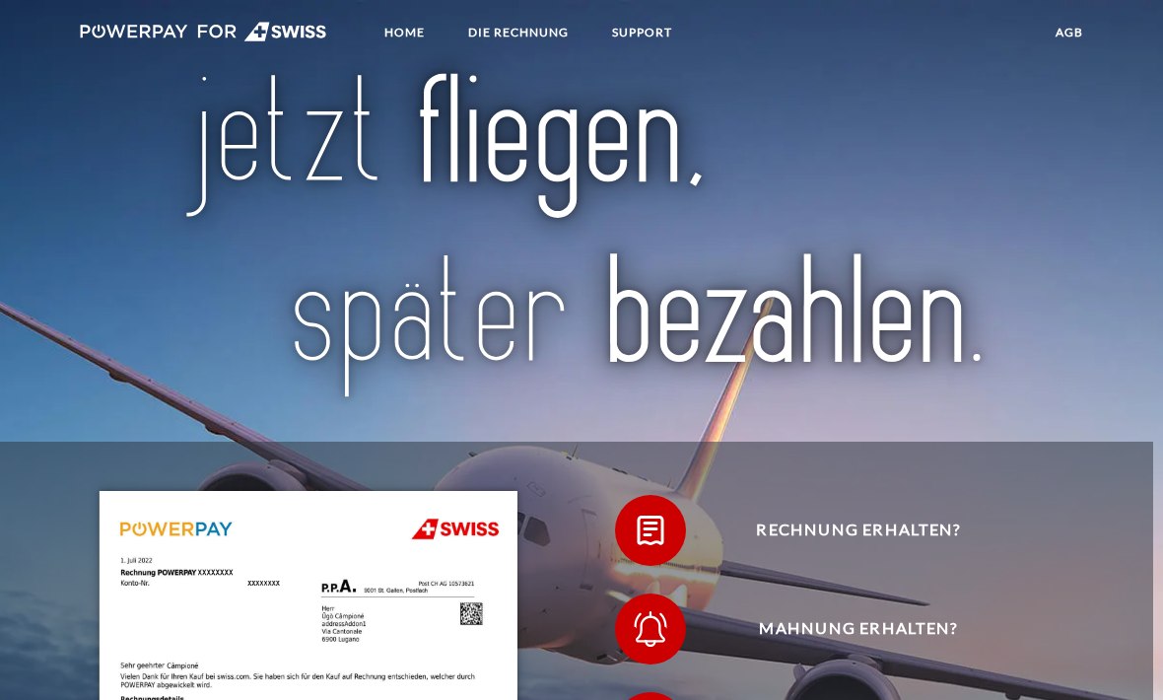 This screenshot has height=700, width=1163. Describe the element at coordinates (846, 629) in the screenshot. I see `button: Mahnung erhalten?` at that location.